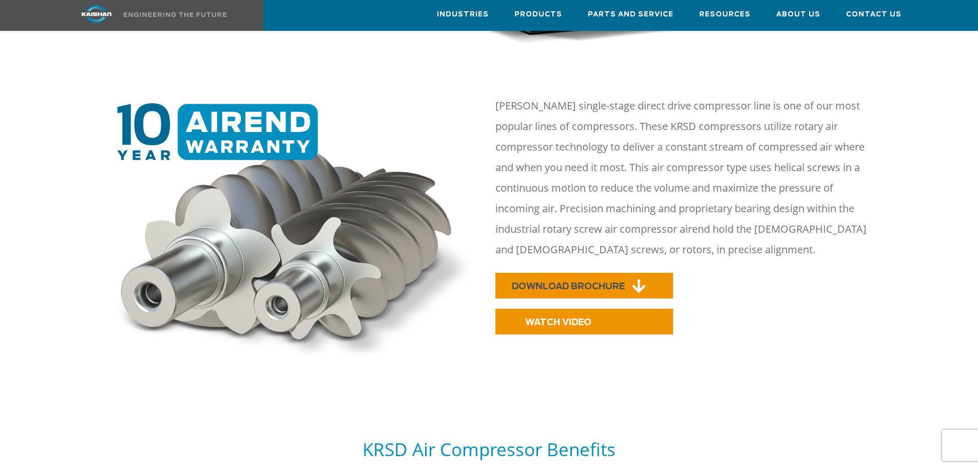  What do you see at coordinates (725, 14) in the screenshot?
I see `a: Resources` at bounding box center [725, 14].